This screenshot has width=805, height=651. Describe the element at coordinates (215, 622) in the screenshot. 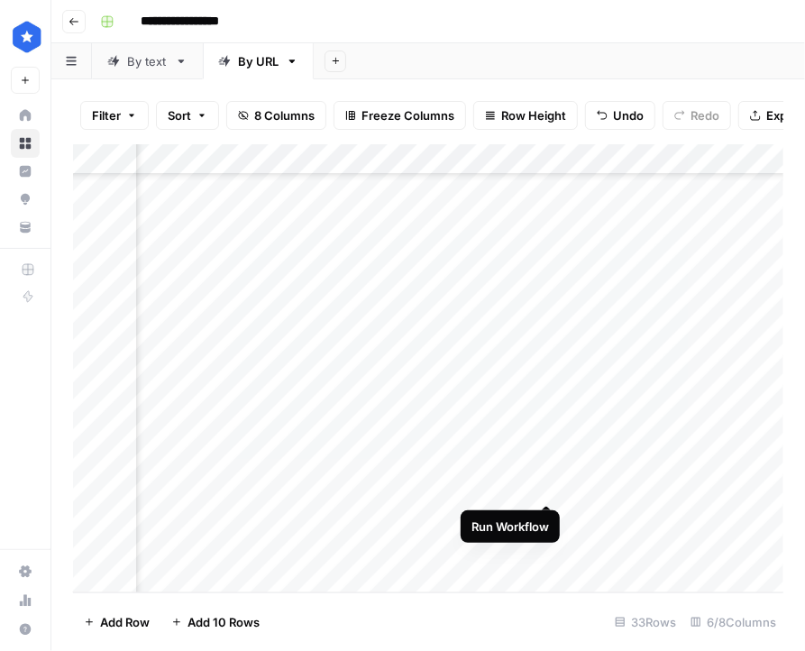

I see `button: Add 10 Rows` at that location.